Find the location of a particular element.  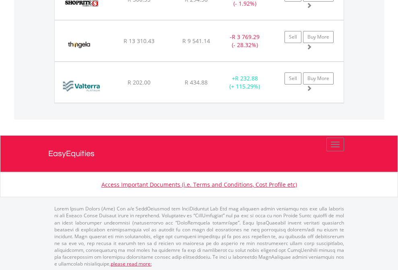

a: Access Important Documents (i.e. Terms and Conditions, Cost Profile etc) is located at coordinates (199, 184).